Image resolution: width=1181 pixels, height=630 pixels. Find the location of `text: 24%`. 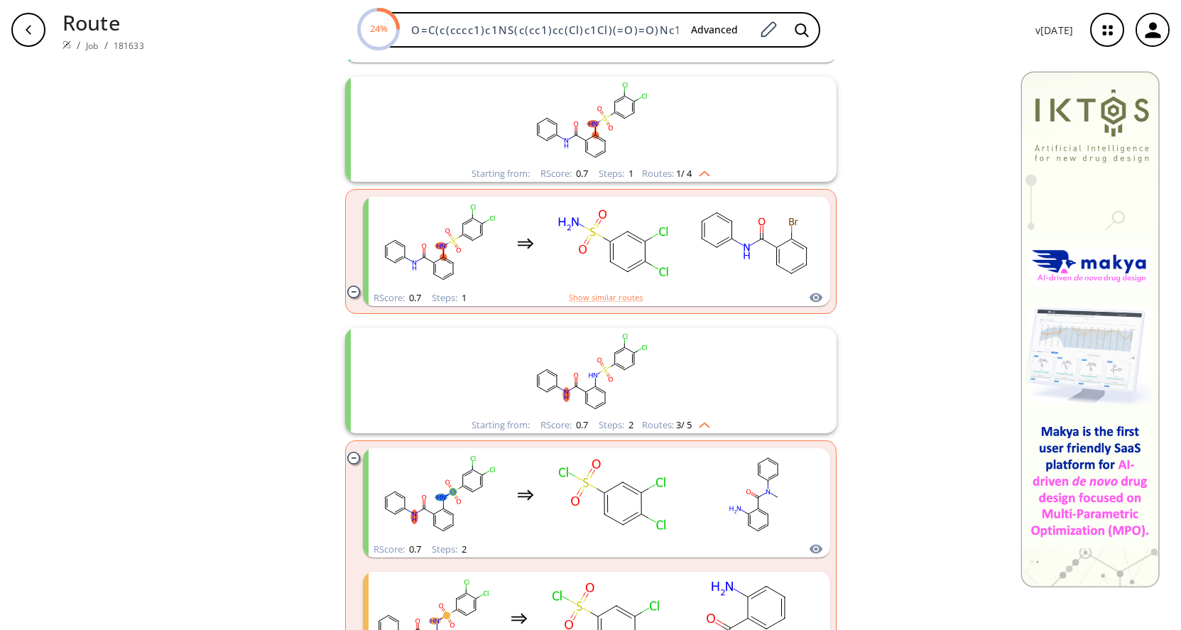

text: 24% is located at coordinates (379, 28).